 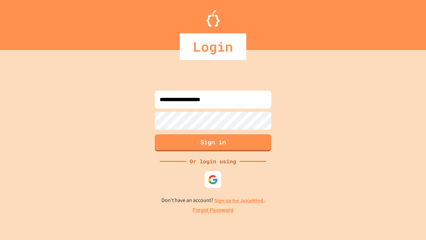 What do you see at coordinates (240, 200) in the screenshot?
I see `a: Sign up for JuiceMind.` at bounding box center [240, 200].